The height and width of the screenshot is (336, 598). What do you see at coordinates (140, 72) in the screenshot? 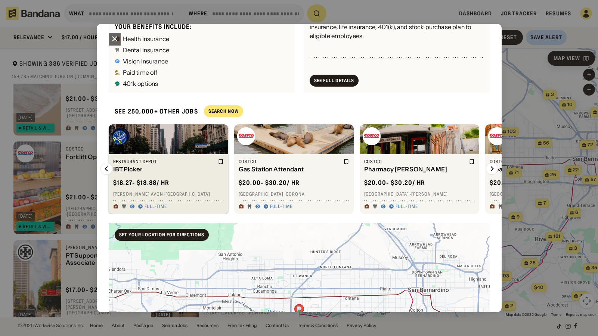
I see `div: Paid time off` at bounding box center [140, 72].